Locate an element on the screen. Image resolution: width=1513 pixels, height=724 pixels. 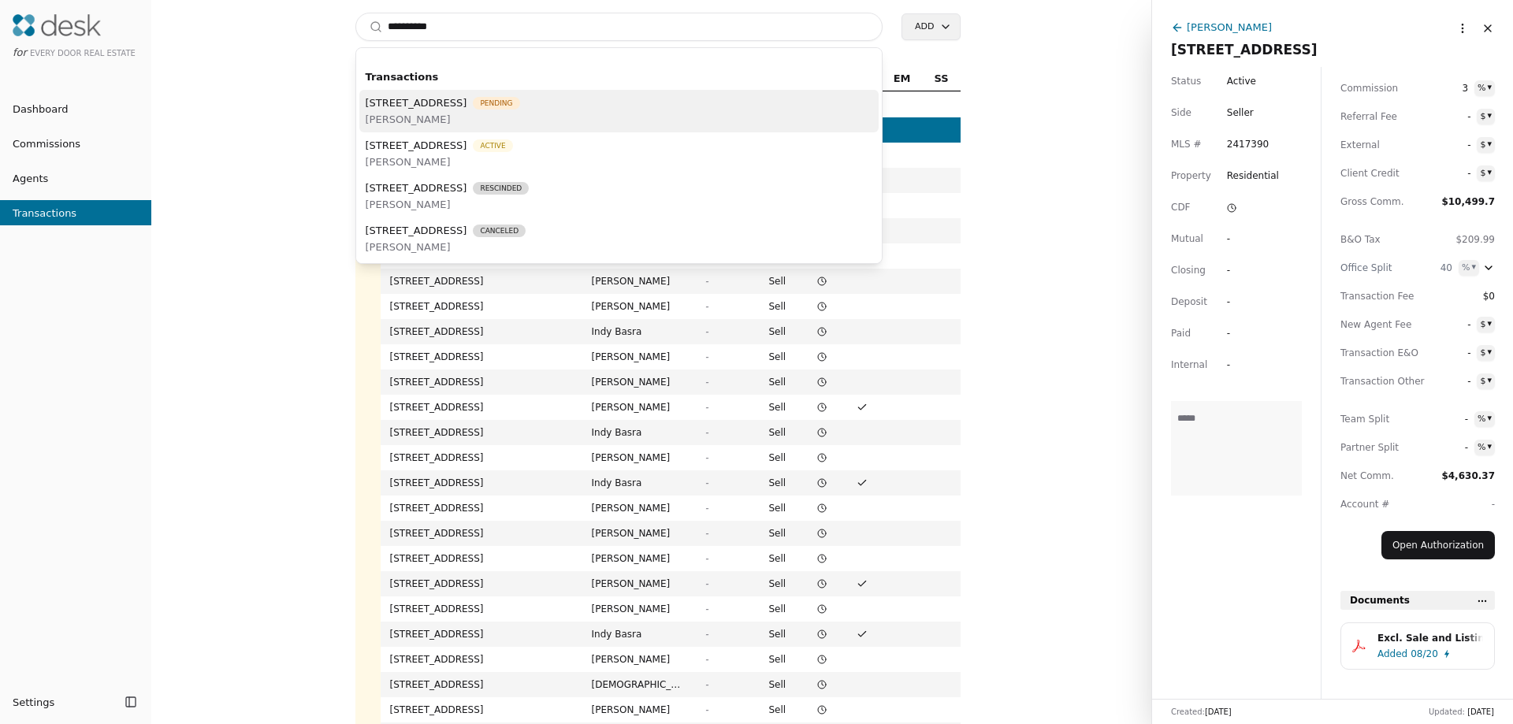
span: B&O Tax is located at coordinates (1376, 240).